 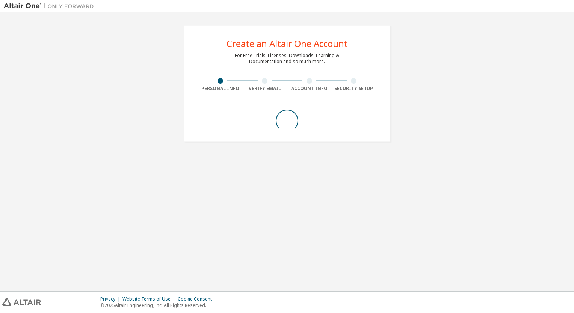 I want to click on div: Website Terms of Use, so click(x=150, y=299).